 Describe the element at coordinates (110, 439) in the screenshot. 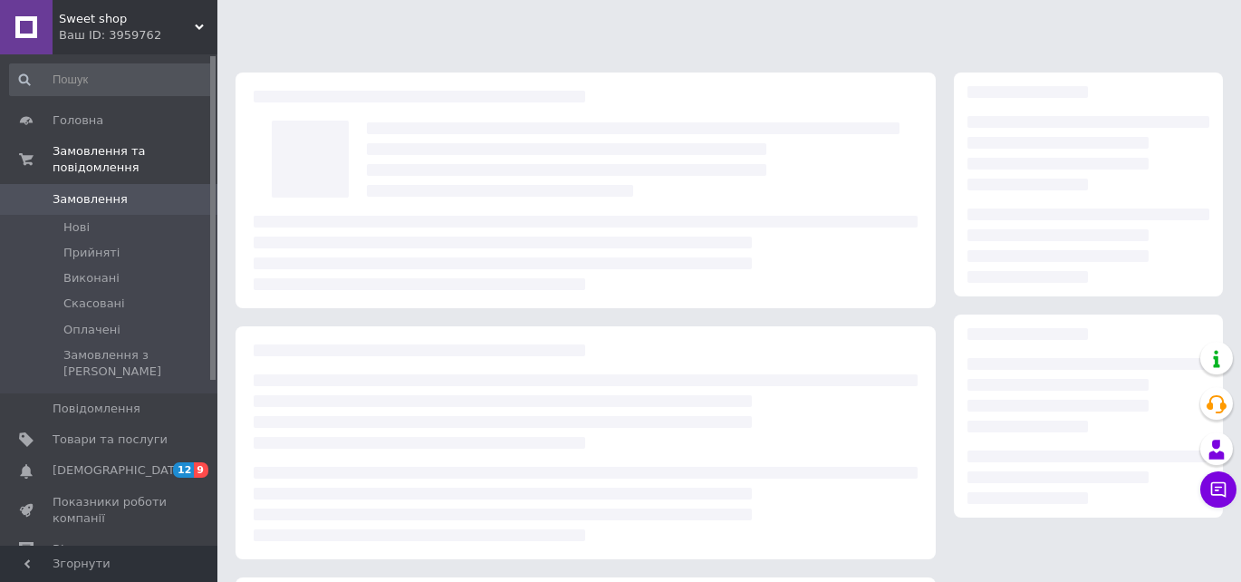

I see `span: Товари та послуги` at that location.